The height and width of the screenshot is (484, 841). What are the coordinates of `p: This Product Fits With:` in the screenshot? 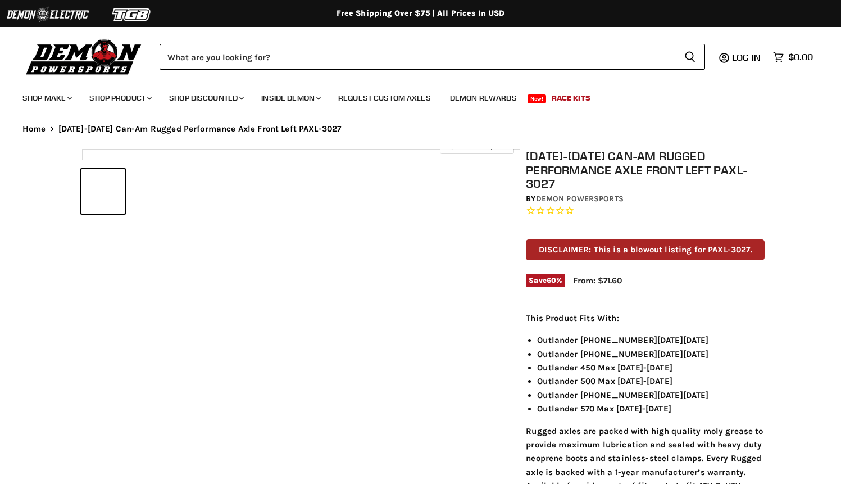 It's located at (645, 318).